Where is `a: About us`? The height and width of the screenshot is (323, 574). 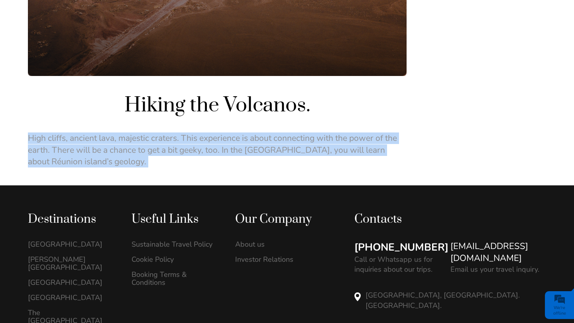
a: About us is located at coordinates (278, 245).